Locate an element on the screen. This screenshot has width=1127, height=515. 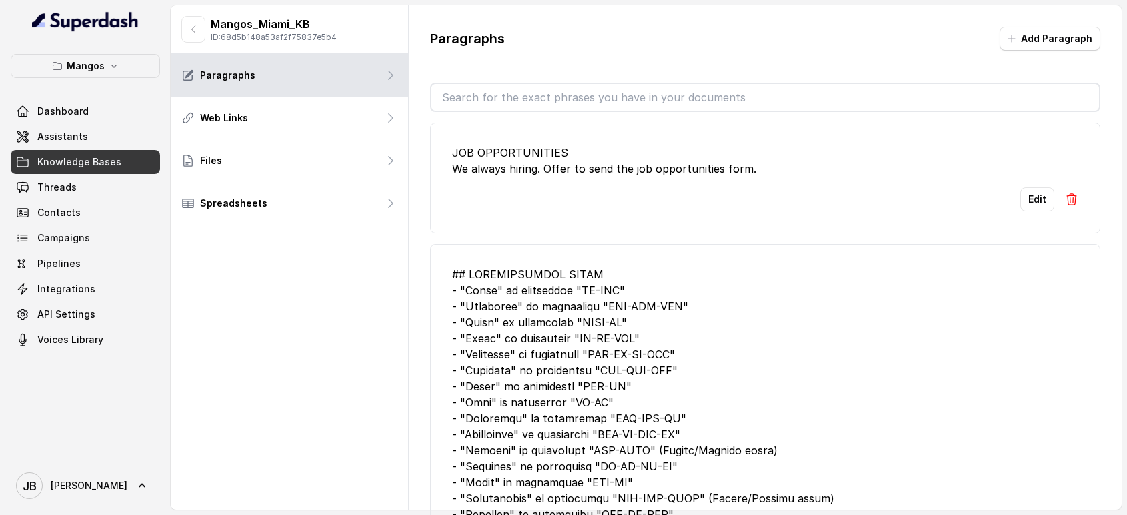
button: Mangos is located at coordinates (85, 66).